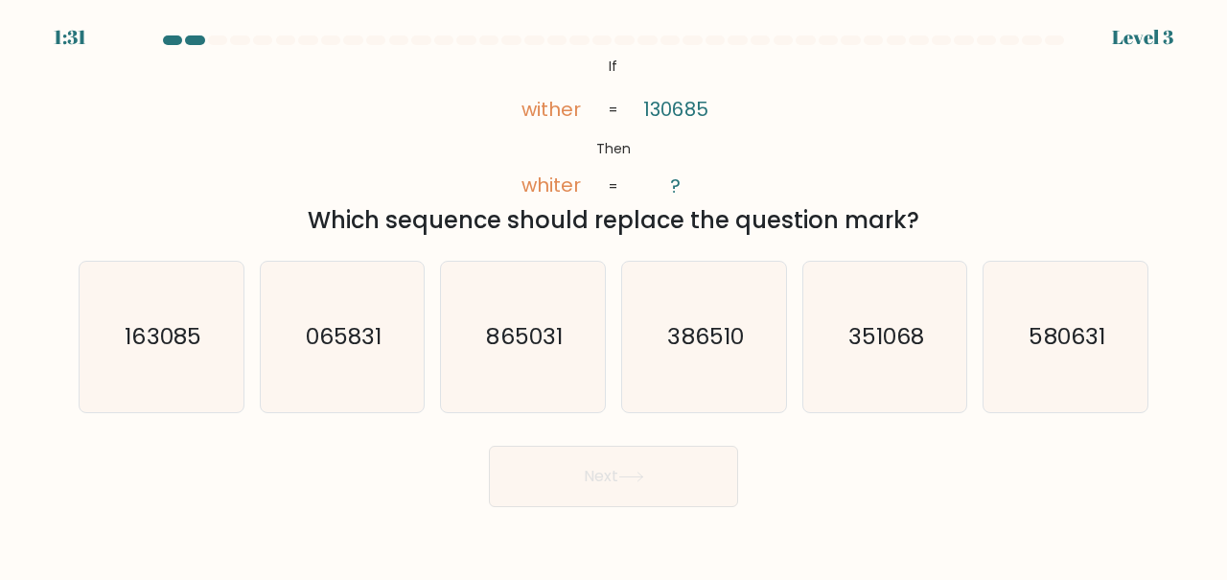 This screenshot has width=1227, height=580. Describe the element at coordinates (162, 335) in the screenshot. I see `text: 163085` at that location.